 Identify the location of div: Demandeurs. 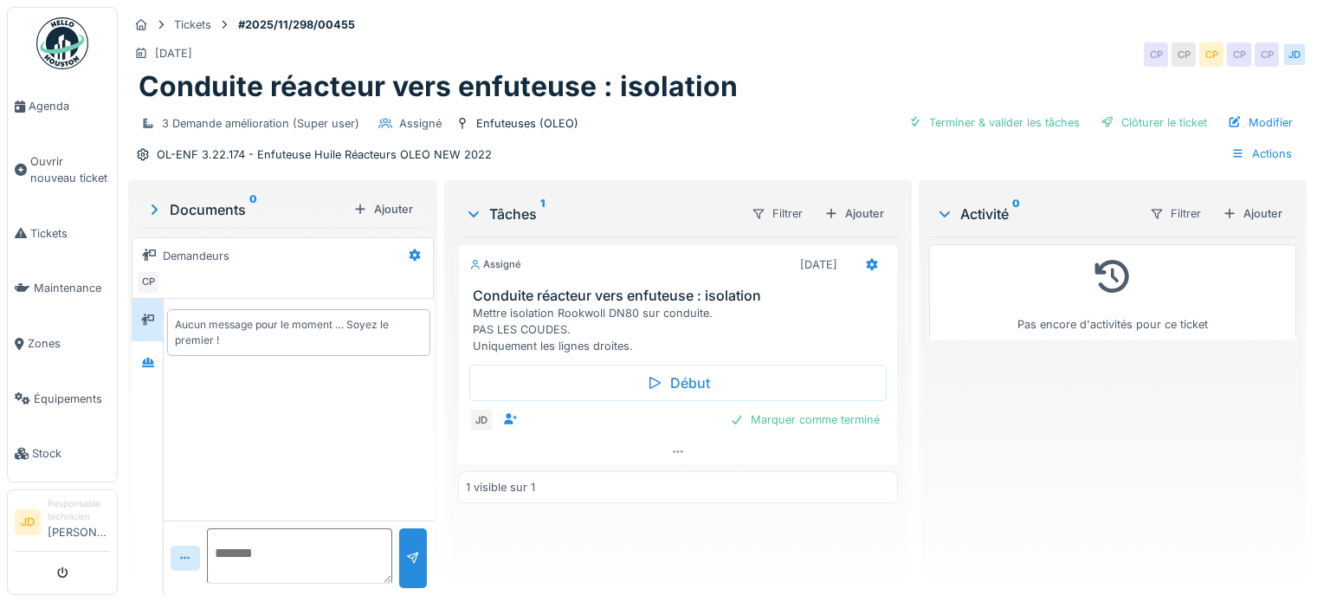
(196, 255).